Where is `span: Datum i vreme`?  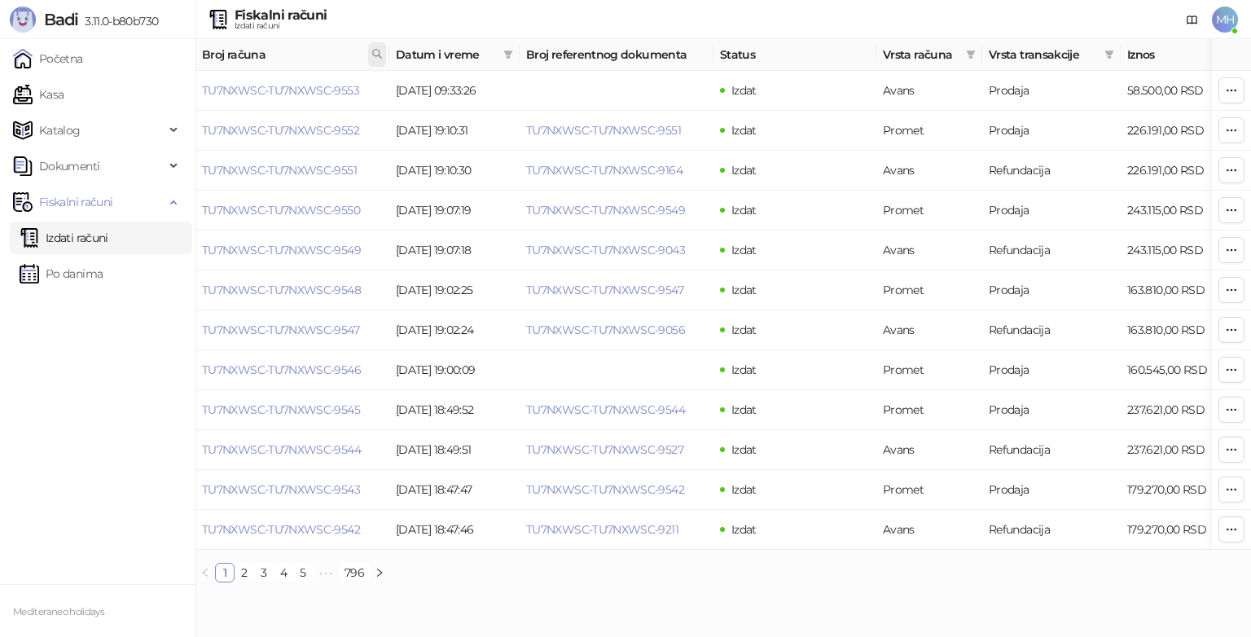 span: Datum i vreme is located at coordinates (446, 55).